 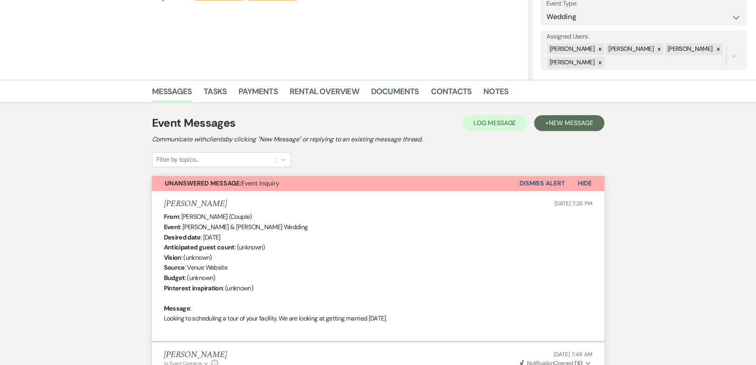 I want to click on b: Event, so click(x=172, y=227).